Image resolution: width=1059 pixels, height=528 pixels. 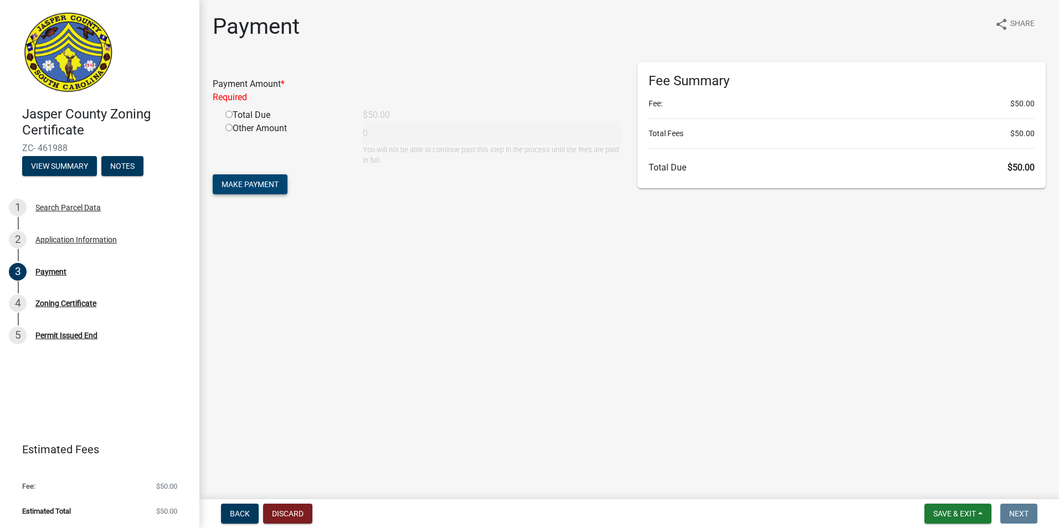 I want to click on button: Save & Exit, so click(x=957, y=514).